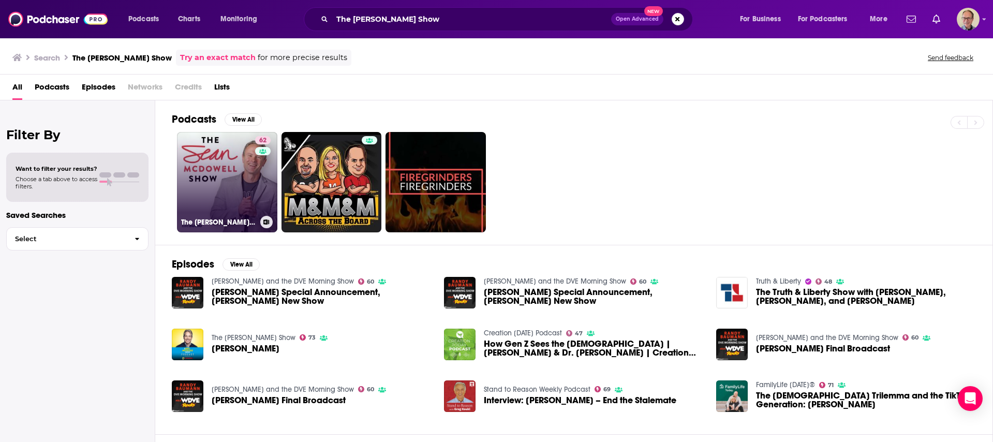  Describe the element at coordinates (968, 19) in the screenshot. I see `img: User Profile` at that location.